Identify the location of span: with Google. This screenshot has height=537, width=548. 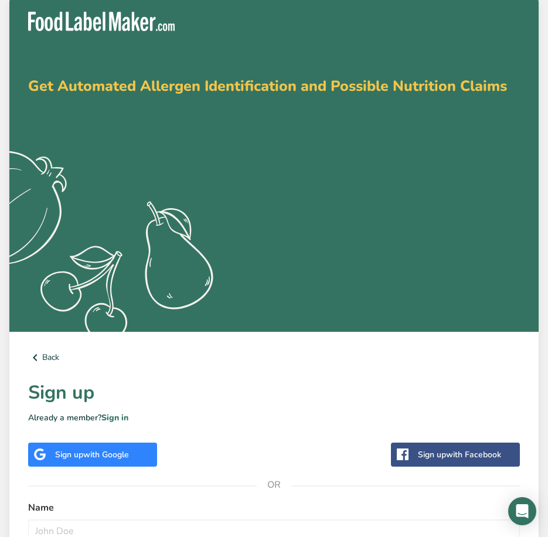
(106, 454).